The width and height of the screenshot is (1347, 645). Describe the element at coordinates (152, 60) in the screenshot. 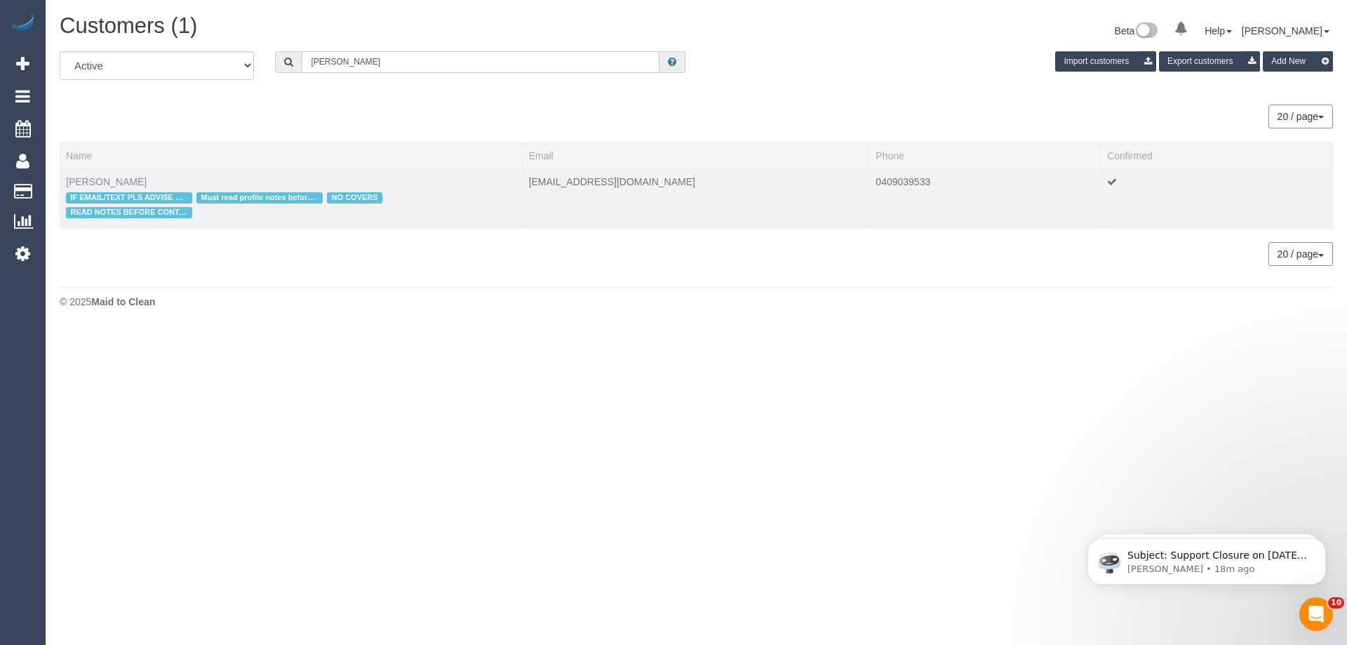

I see `p: Message from Ellie, sent 18m ago` at that location.